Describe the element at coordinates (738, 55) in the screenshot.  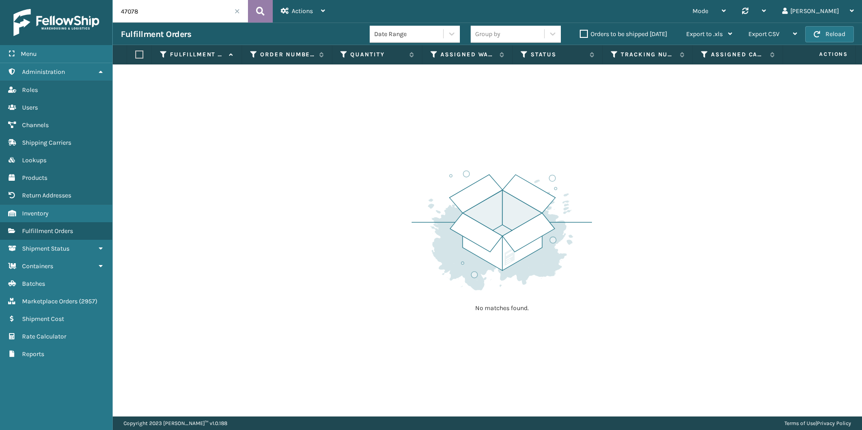
I see `label: Assigned Carrier Service` at that location.